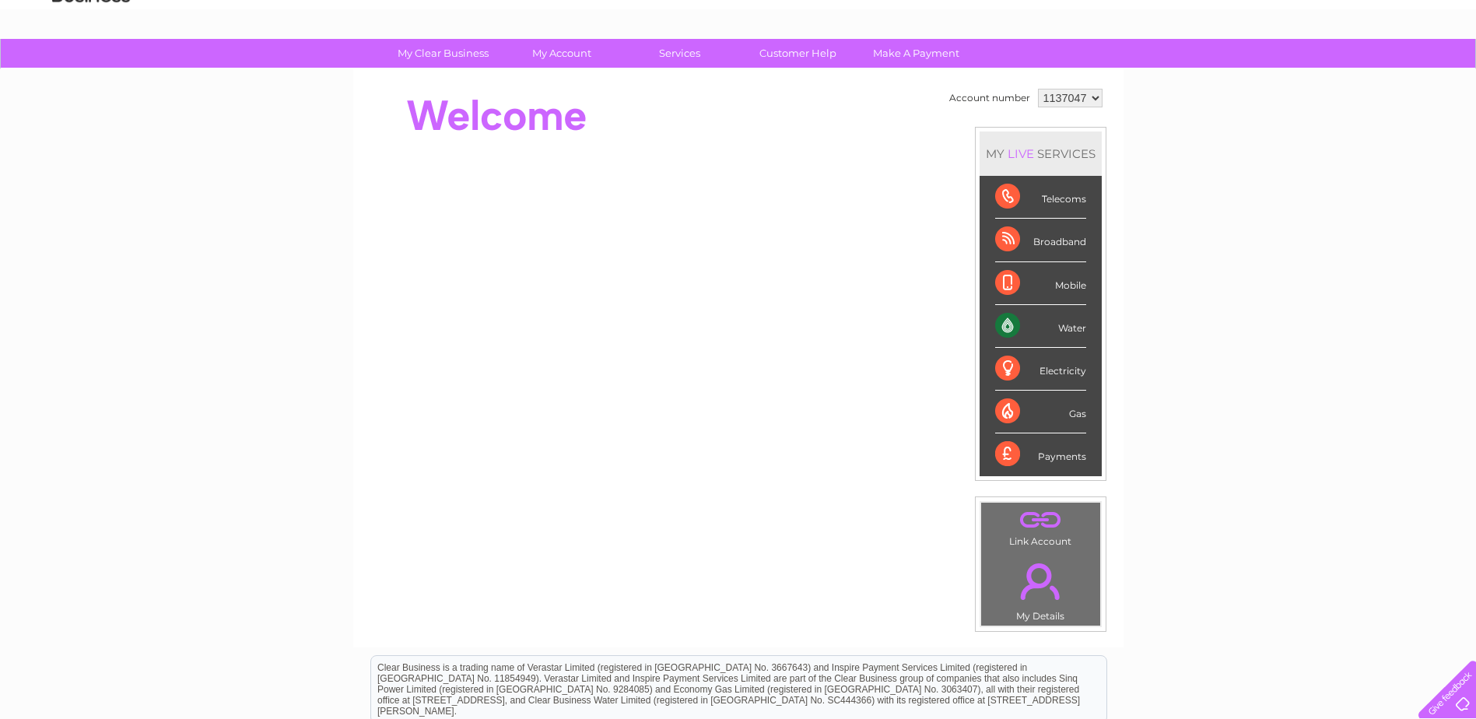 Image resolution: width=1476 pixels, height=719 pixels. Describe the element at coordinates (1040, 369) in the screenshot. I see `div: Electricity` at that location.